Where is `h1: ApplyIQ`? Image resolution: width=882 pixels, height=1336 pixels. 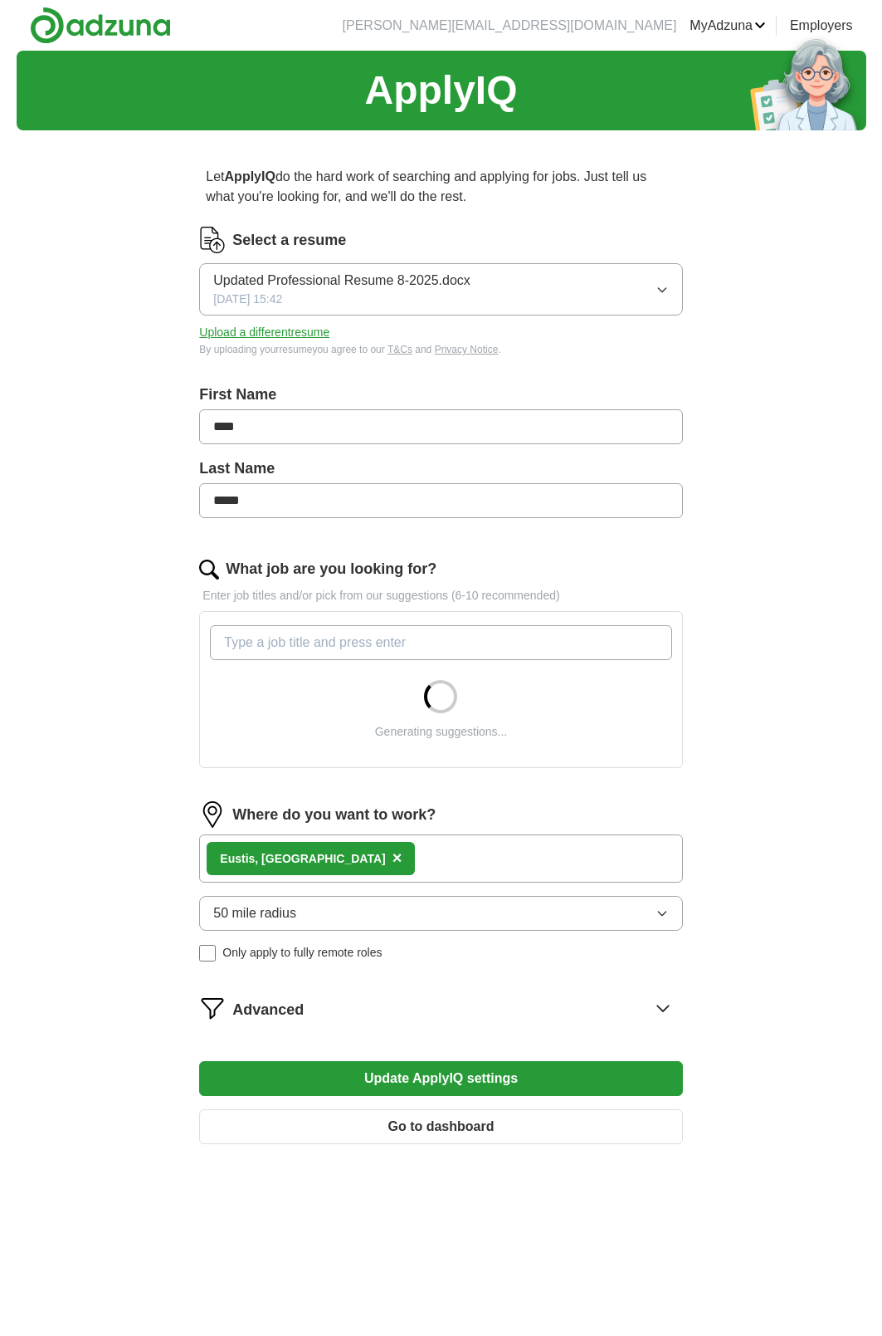 h1: ApplyIQ is located at coordinates (441, 90).